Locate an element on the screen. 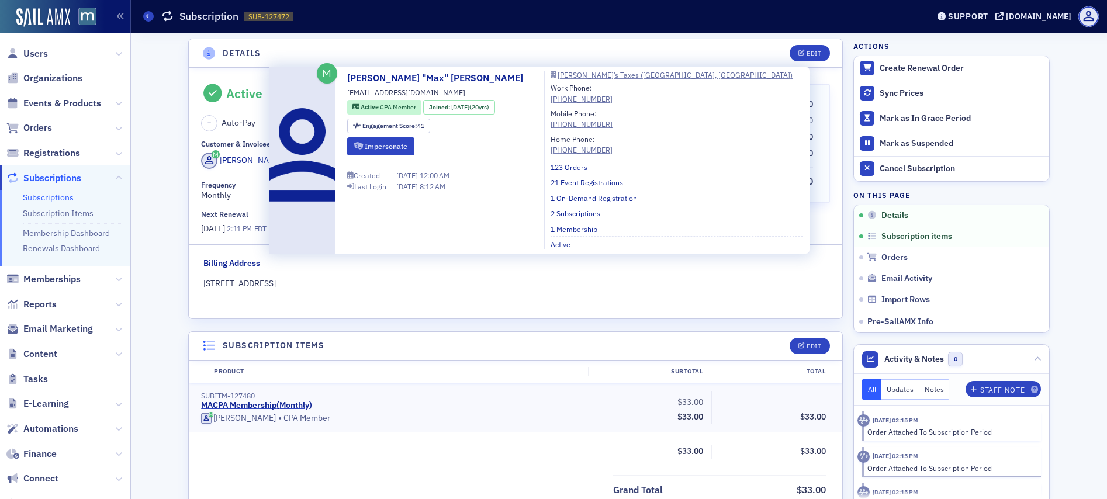 The width and height of the screenshot is (1107, 499). div: Staff Note is located at coordinates (1002, 390).